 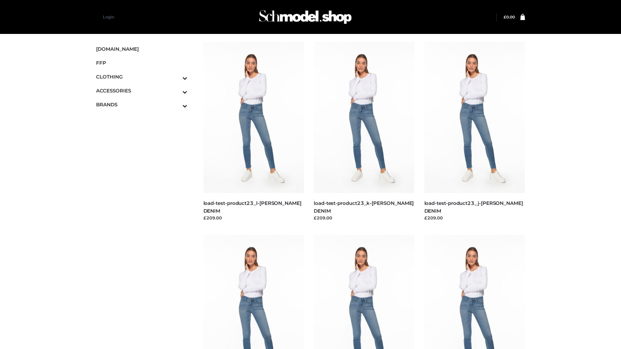 What do you see at coordinates (509, 17) in the screenshot?
I see `bdi: 0.00` at bounding box center [509, 17].